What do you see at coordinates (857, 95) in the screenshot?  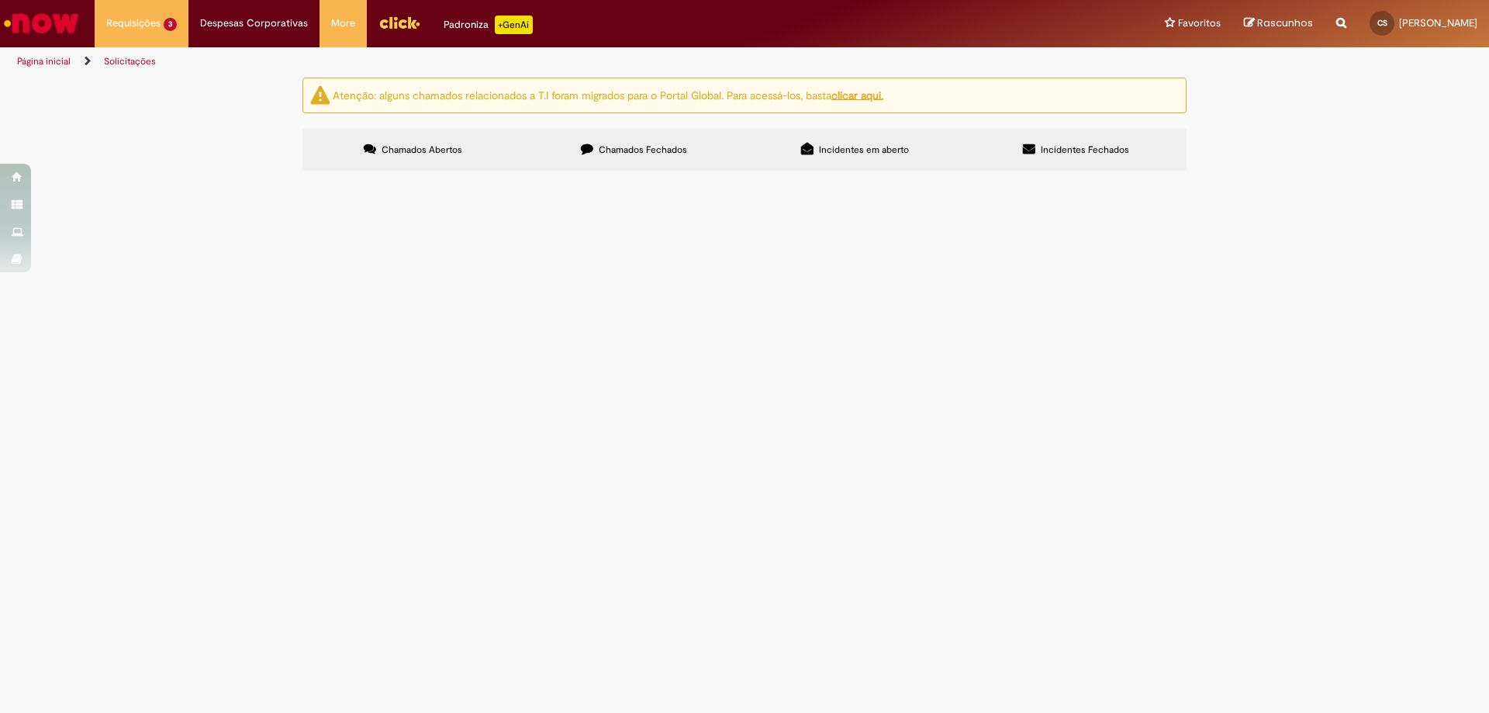 I see `a: clicar aqui.` at bounding box center [857, 95].